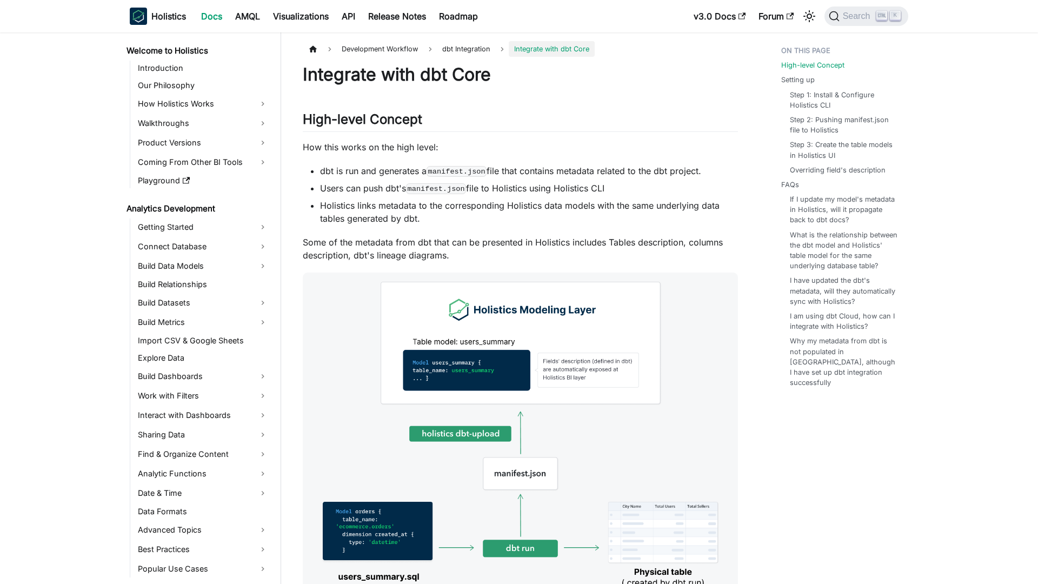 Image resolution: width=1038 pixels, height=584 pixels. What do you see at coordinates (203, 530) in the screenshot?
I see `a: Advanced Topics` at bounding box center [203, 530].